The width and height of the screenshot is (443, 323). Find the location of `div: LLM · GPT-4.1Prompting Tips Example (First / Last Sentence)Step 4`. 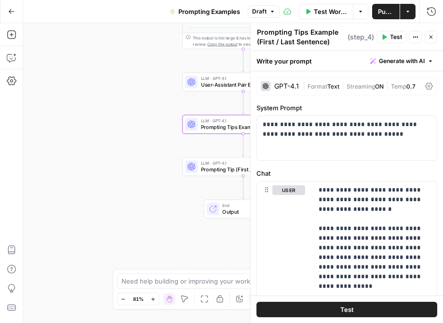

div: LLM · GPT-4.1Prompting Tips Example (First / Last Sentence)Step 4 is located at coordinates (243, 124).